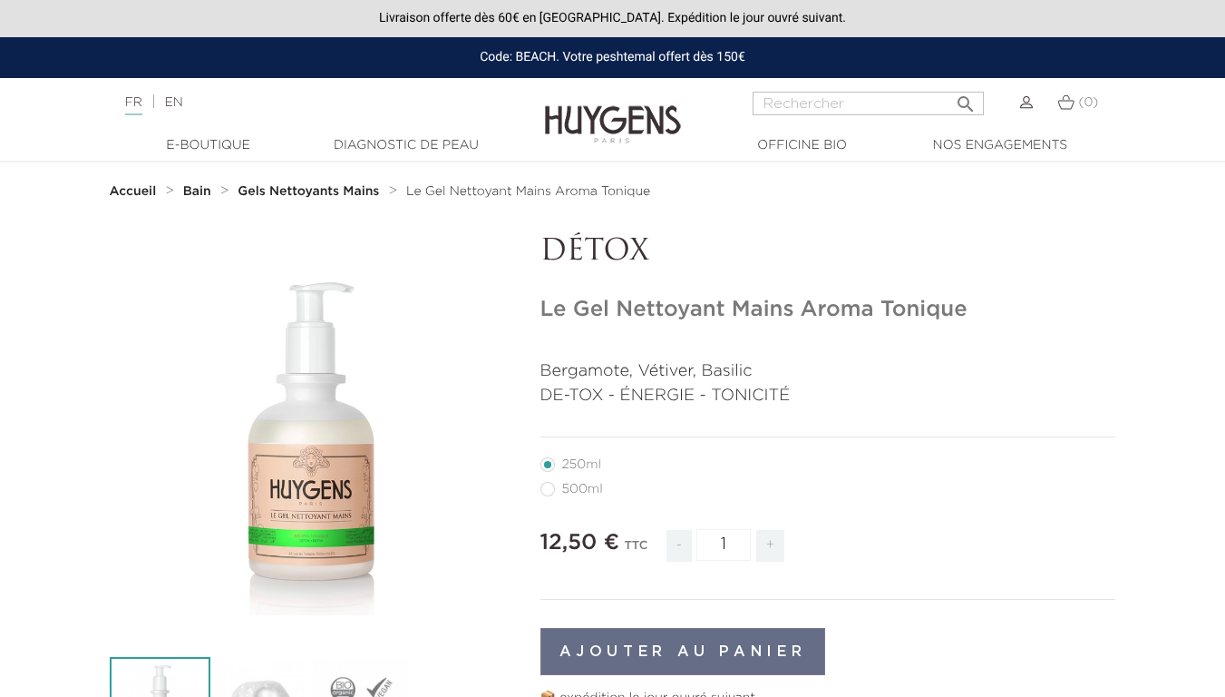 The image size is (1225, 697). Describe the element at coordinates (406, 145) in the screenshot. I see `a: Diagnostic de peau` at that location.